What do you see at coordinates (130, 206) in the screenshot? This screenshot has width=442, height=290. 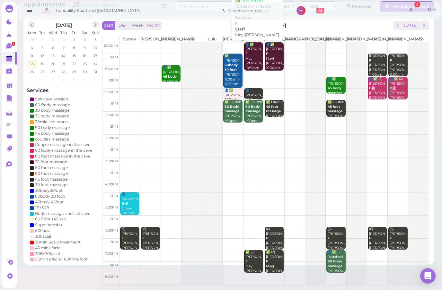 I see `div: 👤3472439759 Sunny 5:00pm - 6:00pm` at bounding box center [130, 206].